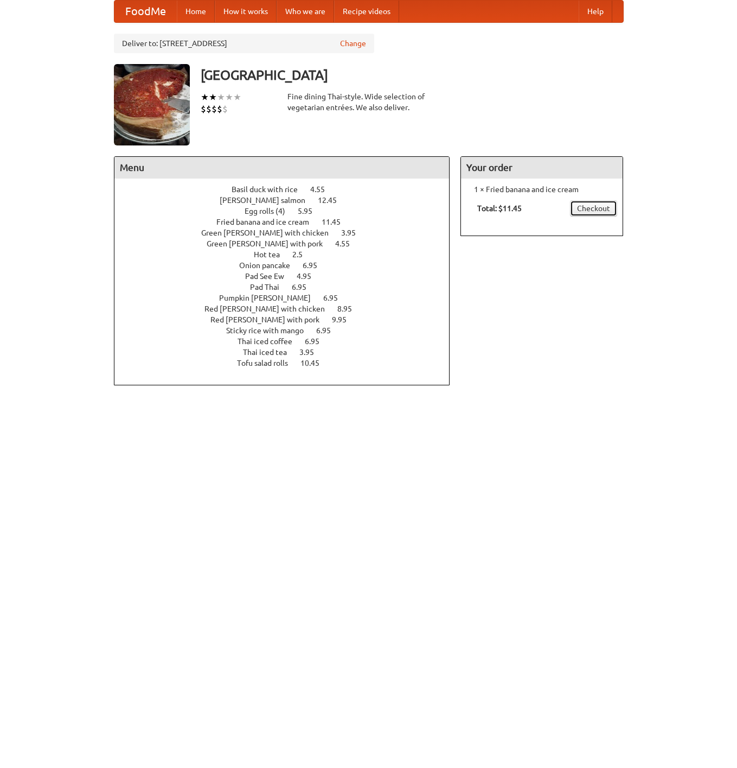 Image resolution: width=737 pixels, height=768 pixels. What do you see at coordinates (246, 11) in the screenshot?
I see `a: How it works` at bounding box center [246, 11].